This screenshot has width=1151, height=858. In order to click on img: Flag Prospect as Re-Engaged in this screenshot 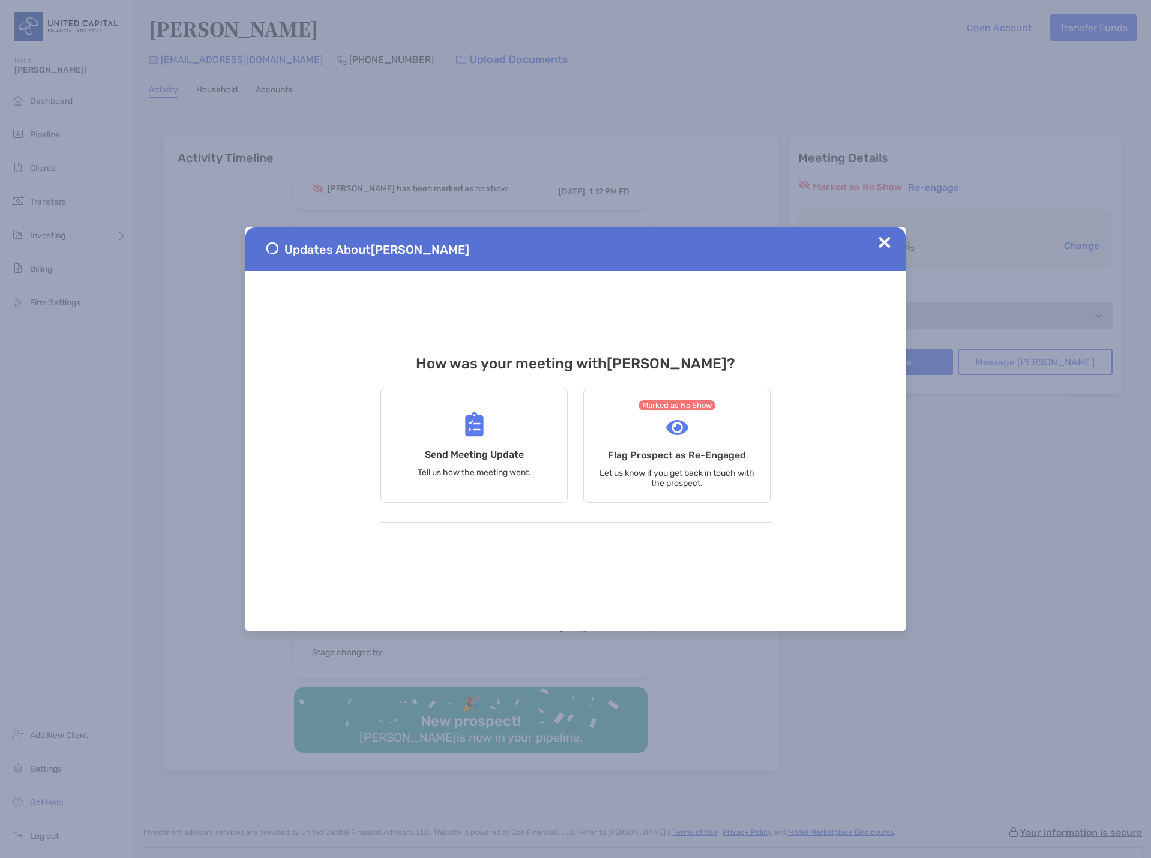, I will do `click(677, 427)`.